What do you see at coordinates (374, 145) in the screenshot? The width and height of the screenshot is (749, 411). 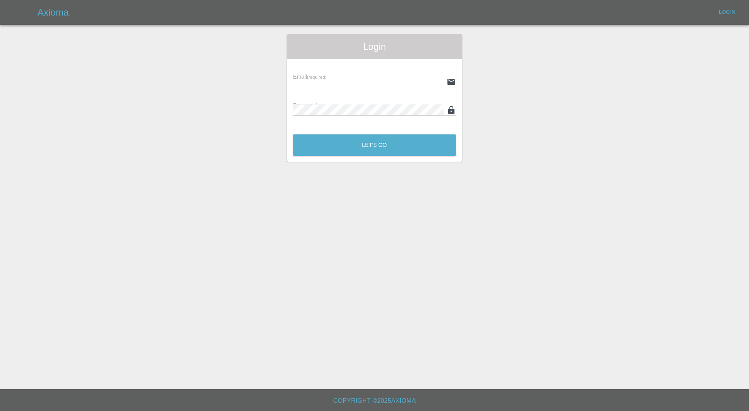 I see `button: Let's Go` at bounding box center [374, 145].